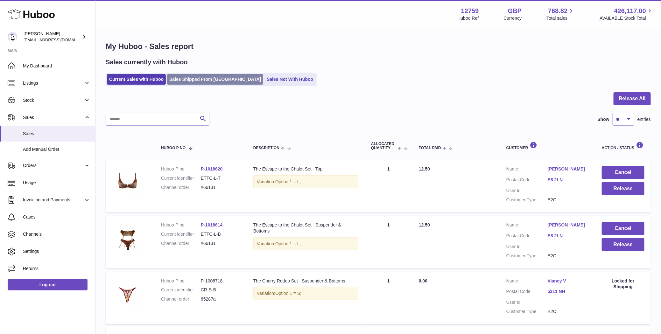 The width and height of the screenshot is (661, 334). What do you see at coordinates (57, 252) in the screenshot?
I see `span: Settings` at bounding box center [57, 252].